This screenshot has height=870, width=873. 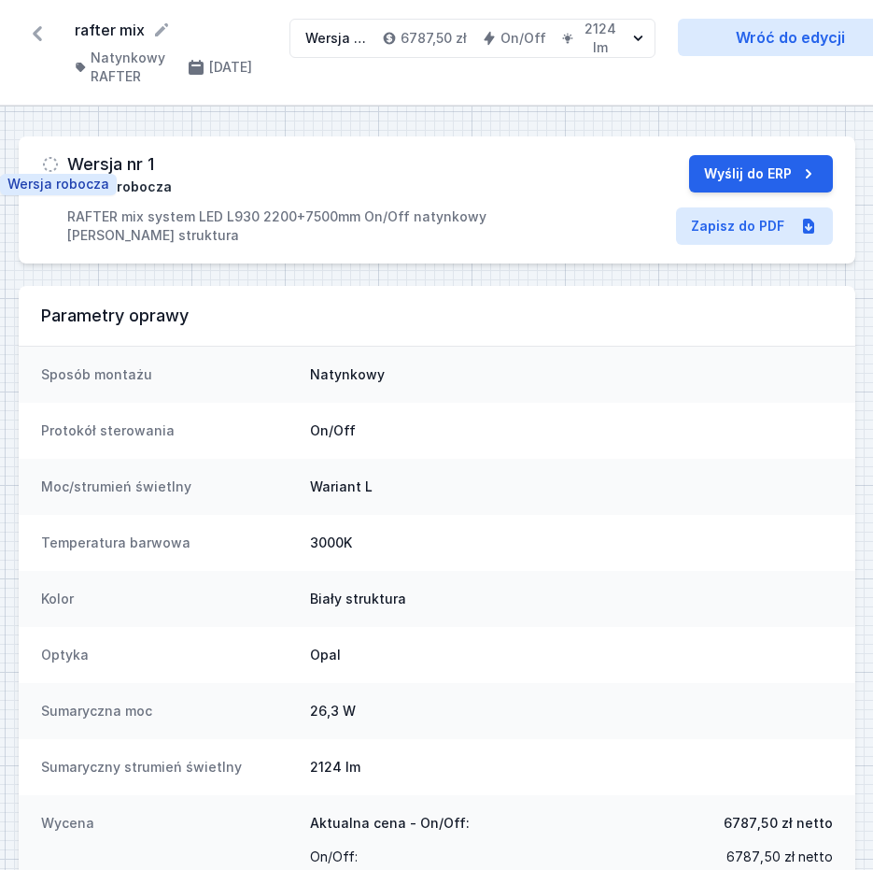 What do you see at coordinates (168, 543) in the screenshot?
I see `dt: Temperatura barwowa` at bounding box center [168, 543].